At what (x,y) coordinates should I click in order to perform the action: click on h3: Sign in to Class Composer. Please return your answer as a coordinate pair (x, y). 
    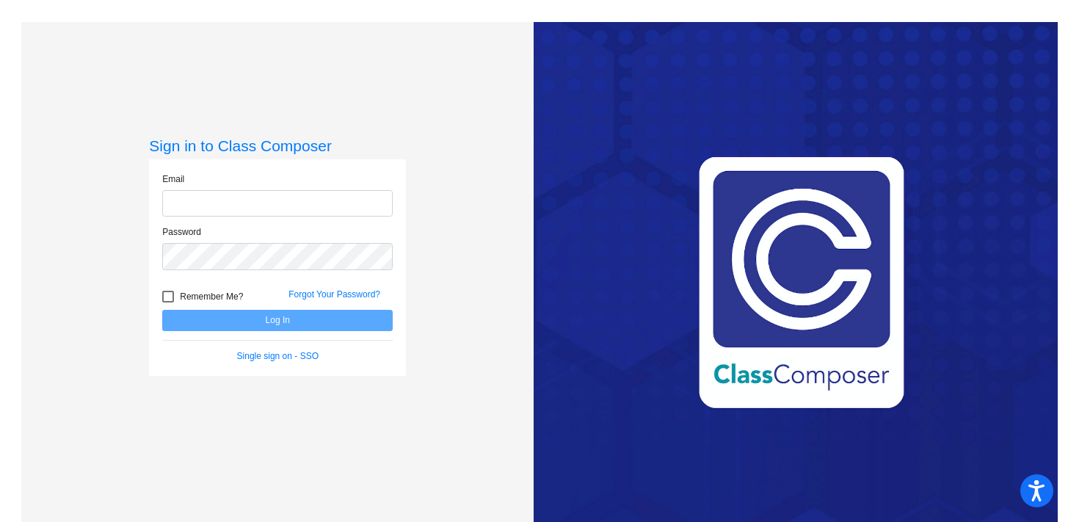
    Looking at the image, I should click on (277, 145).